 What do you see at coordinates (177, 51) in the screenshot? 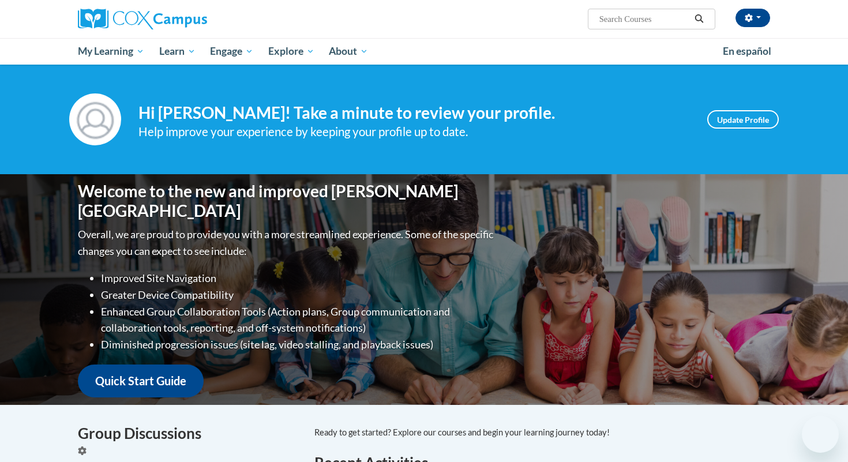
I see `span: Learn` at bounding box center [177, 51].